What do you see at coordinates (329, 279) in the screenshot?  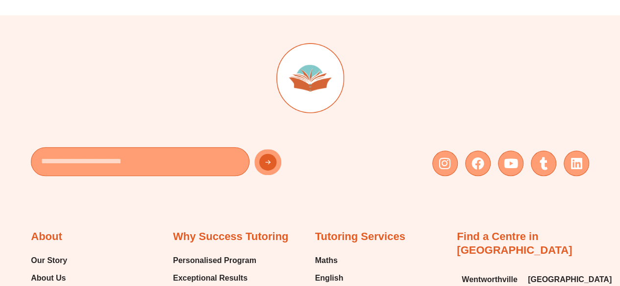 I see `span: English` at bounding box center [329, 279].